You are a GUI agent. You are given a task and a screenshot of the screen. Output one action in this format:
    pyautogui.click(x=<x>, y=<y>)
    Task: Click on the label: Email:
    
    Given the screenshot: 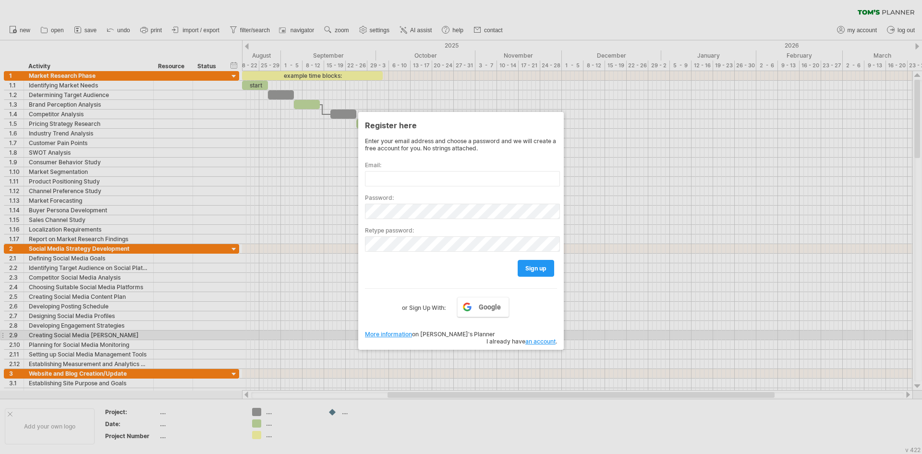 What is the action you would take?
    pyautogui.click(x=461, y=165)
    